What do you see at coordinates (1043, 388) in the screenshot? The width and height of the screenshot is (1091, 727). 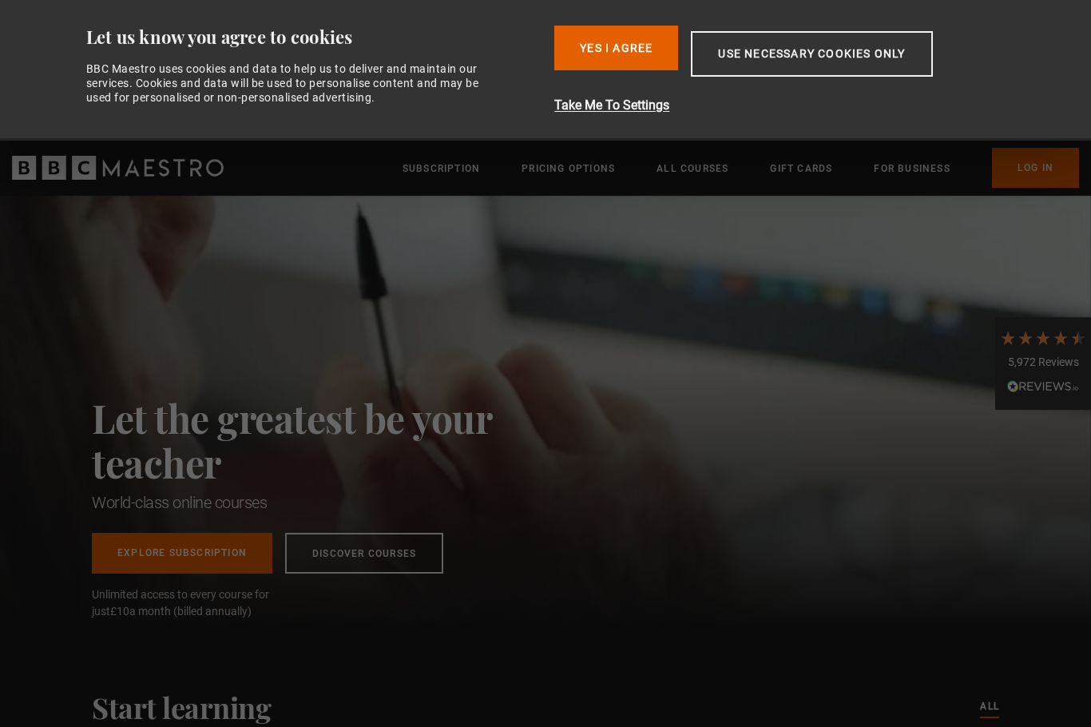 I see `div: Read All Reviews` at bounding box center [1043, 388].